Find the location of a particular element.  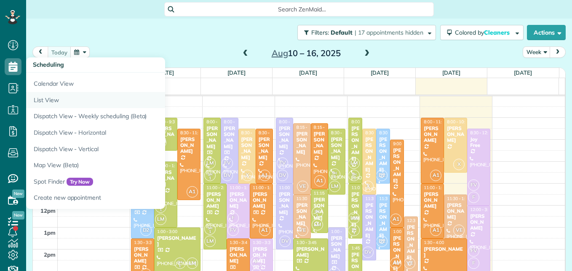

span: 11:30 - 2:30 is located at coordinates (377, 198).